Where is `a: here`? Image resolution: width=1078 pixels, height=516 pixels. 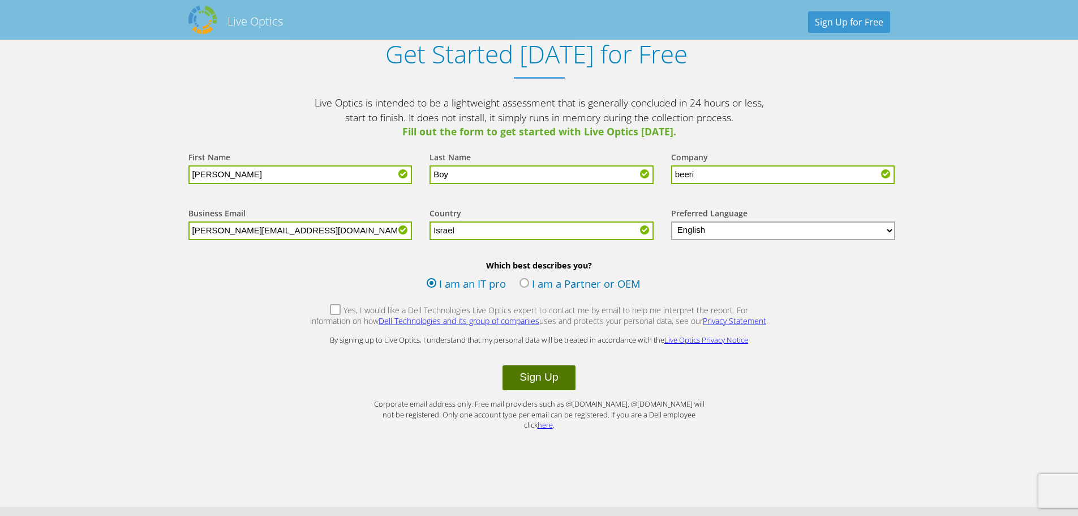
a: here is located at coordinates (545, 424).